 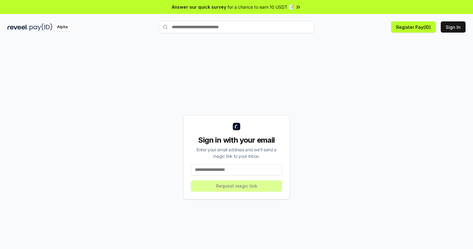 I want to click on div: Sign in with your email, so click(x=237, y=140).